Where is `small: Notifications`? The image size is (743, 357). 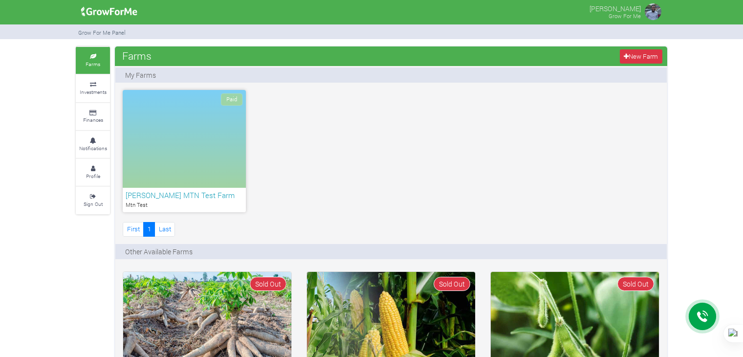
small: Notifications is located at coordinates (93, 148).